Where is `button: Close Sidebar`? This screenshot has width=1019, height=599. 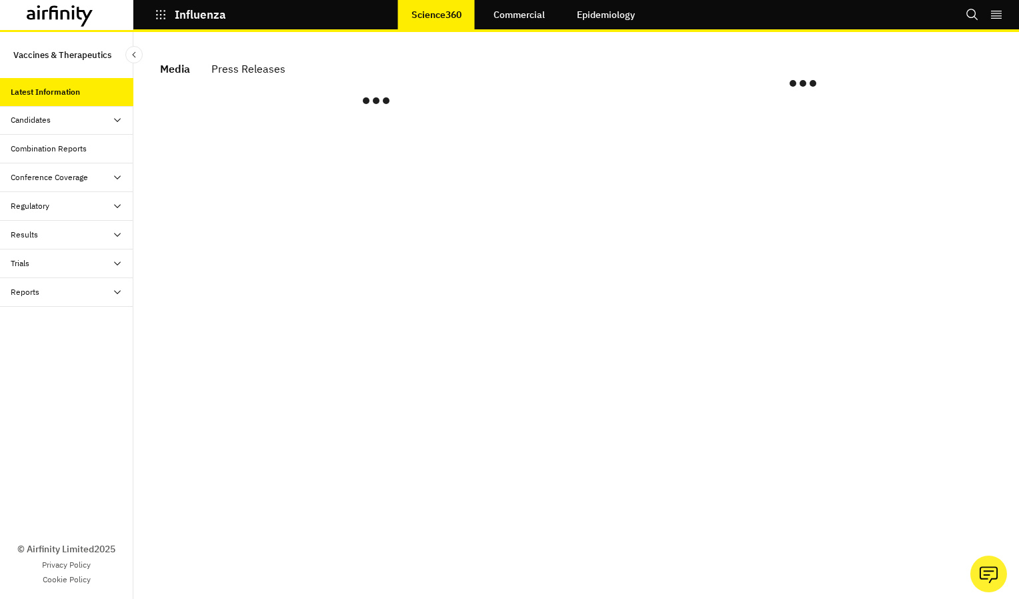
button: Close Sidebar is located at coordinates (134, 55).